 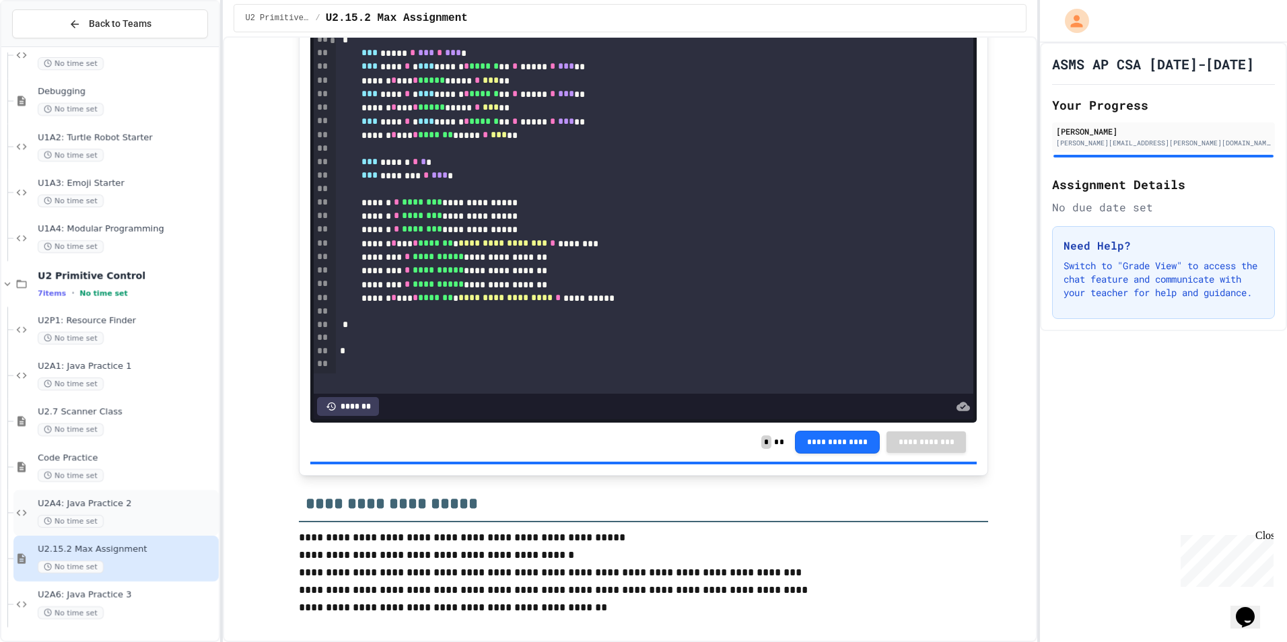 What do you see at coordinates (127, 504) in the screenshot?
I see `span: U2A4: Java Practice 2` at bounding box center [127, 504].